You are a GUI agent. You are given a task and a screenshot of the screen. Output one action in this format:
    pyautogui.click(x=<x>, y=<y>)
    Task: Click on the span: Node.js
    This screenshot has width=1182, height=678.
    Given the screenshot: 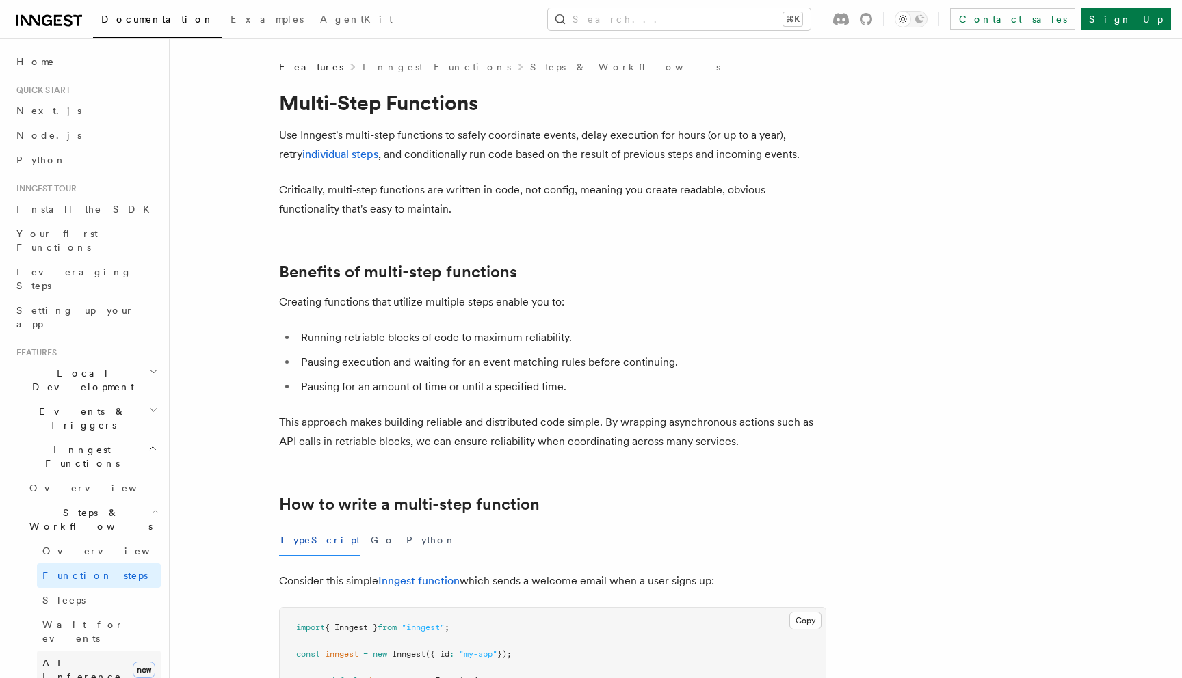 What is the action you would take?
    pyautogui.click(x=49, y=135)
    